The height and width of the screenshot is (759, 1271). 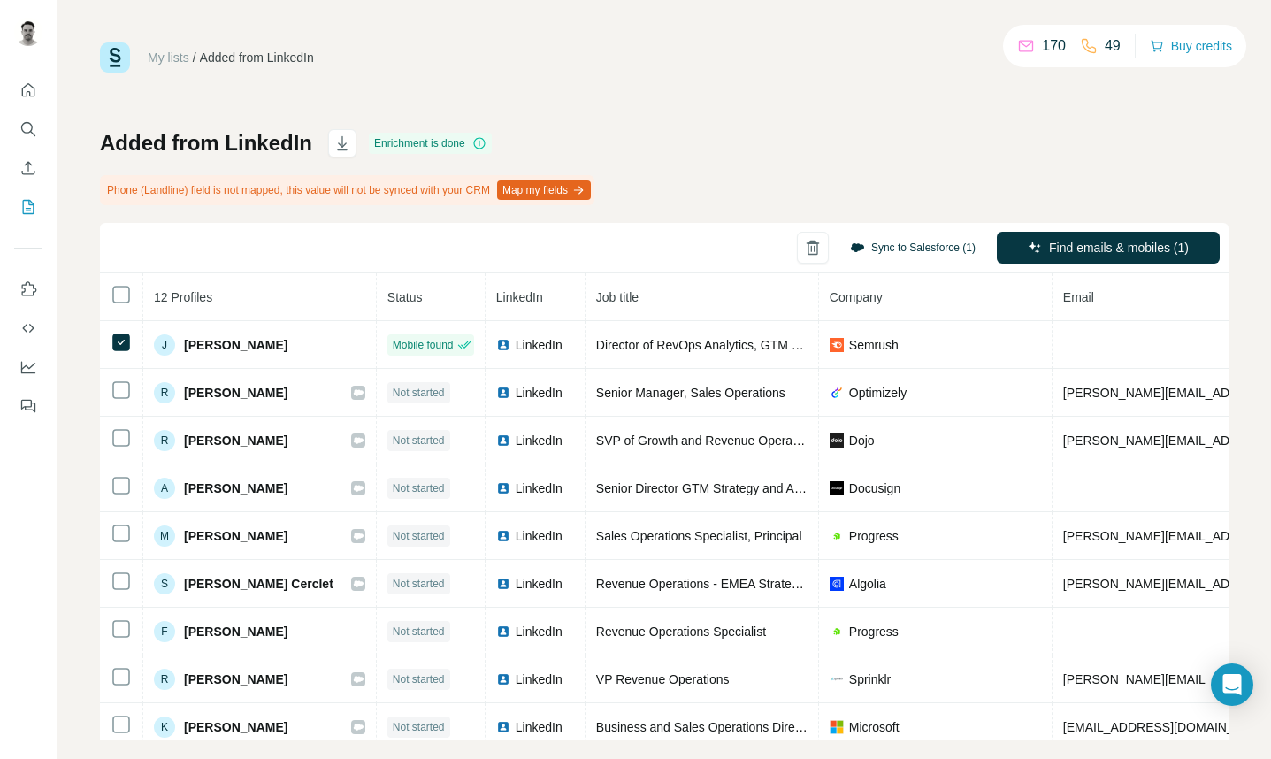 I want to click on div: Open Intercom Messenger, so click(x=1232, y=685).